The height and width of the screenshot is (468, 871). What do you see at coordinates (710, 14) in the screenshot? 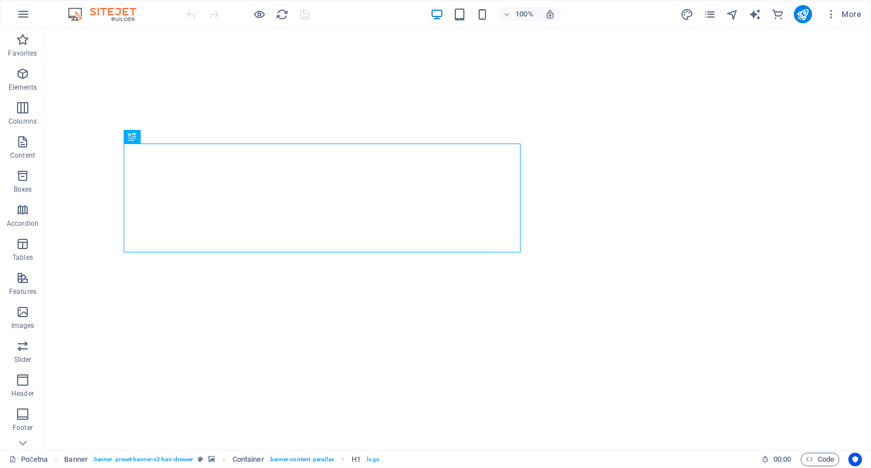
I see `i: Pages (Ctrl+Alt+S)` at bounding box center [710, 14].